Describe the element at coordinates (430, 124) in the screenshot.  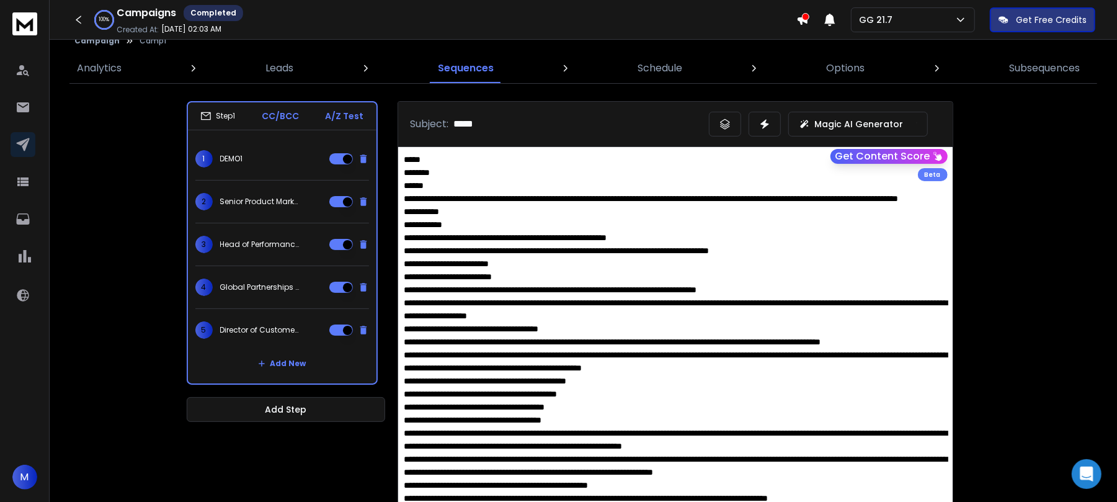
I see `p: Subject:` at that location.